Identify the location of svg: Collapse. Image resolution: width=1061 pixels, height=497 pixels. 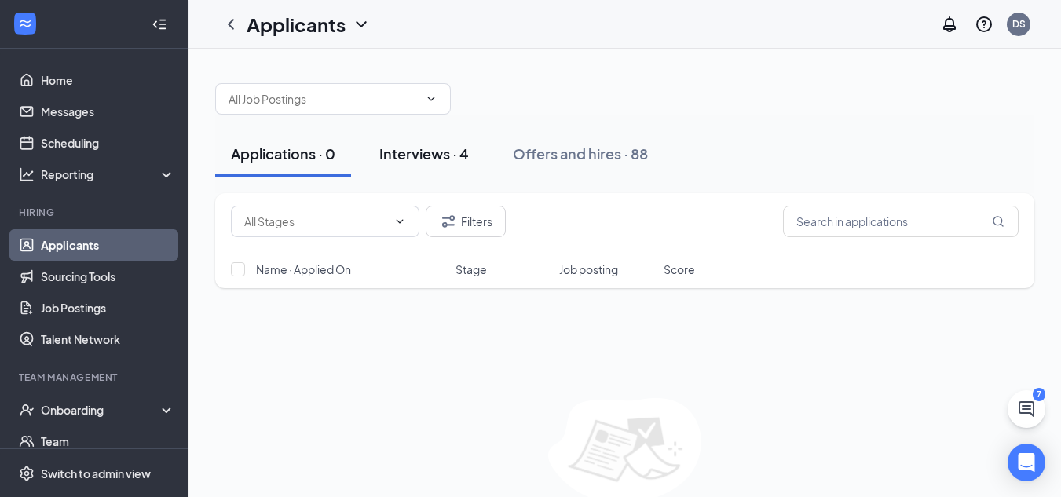
(159, 24).